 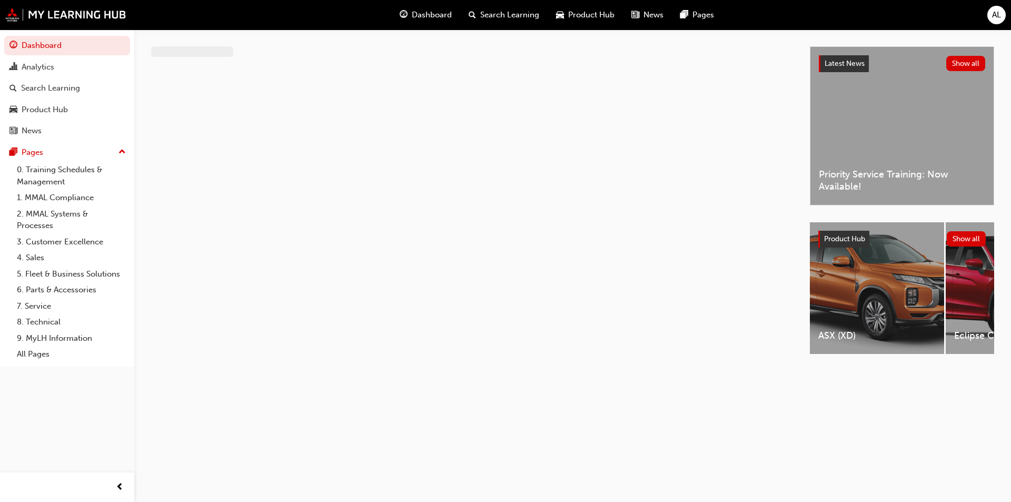 What do you see at coordinates (71, 220) in the screenshot?
I see `a: 2. MMAL Systems & Processes` at bounding box center [71, 220].